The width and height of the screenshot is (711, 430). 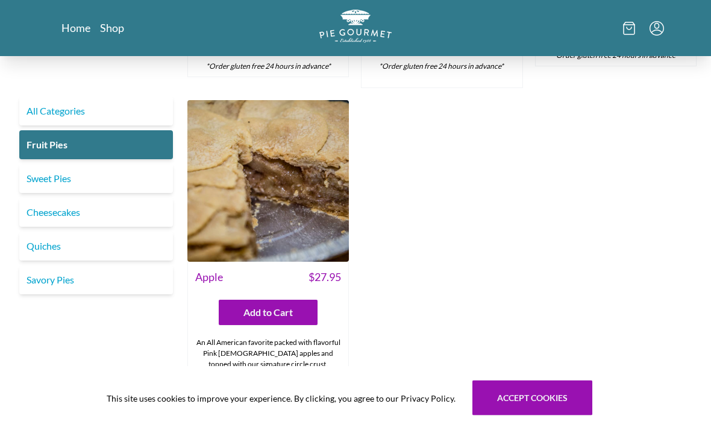 What do you see at coordinates (355, 28) in the screenshot?
I see `a: Logo` at bounding box center [355, 28].